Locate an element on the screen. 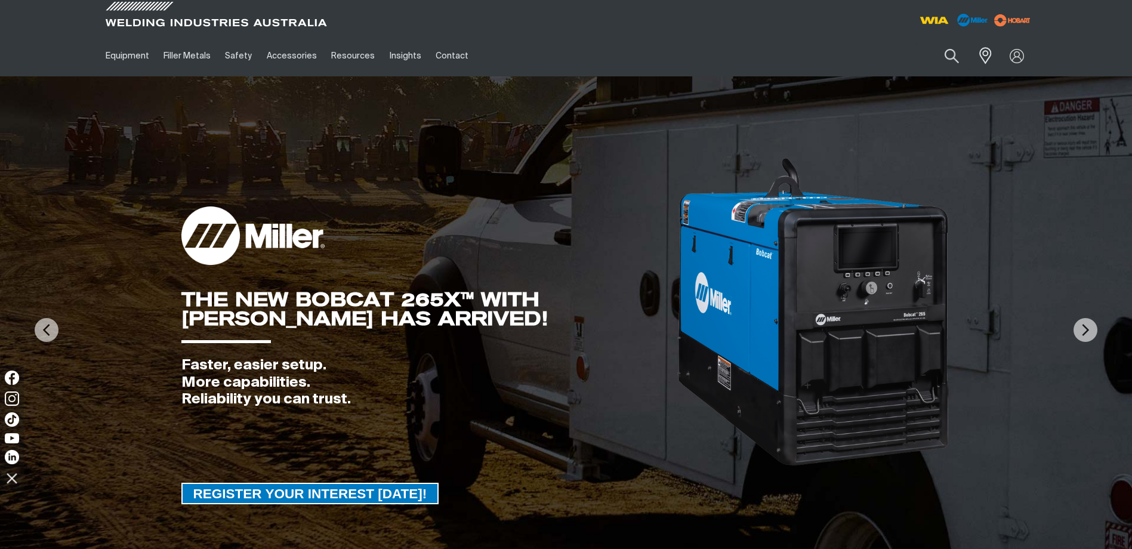  a: Contact is located at coordinates (452, 55).